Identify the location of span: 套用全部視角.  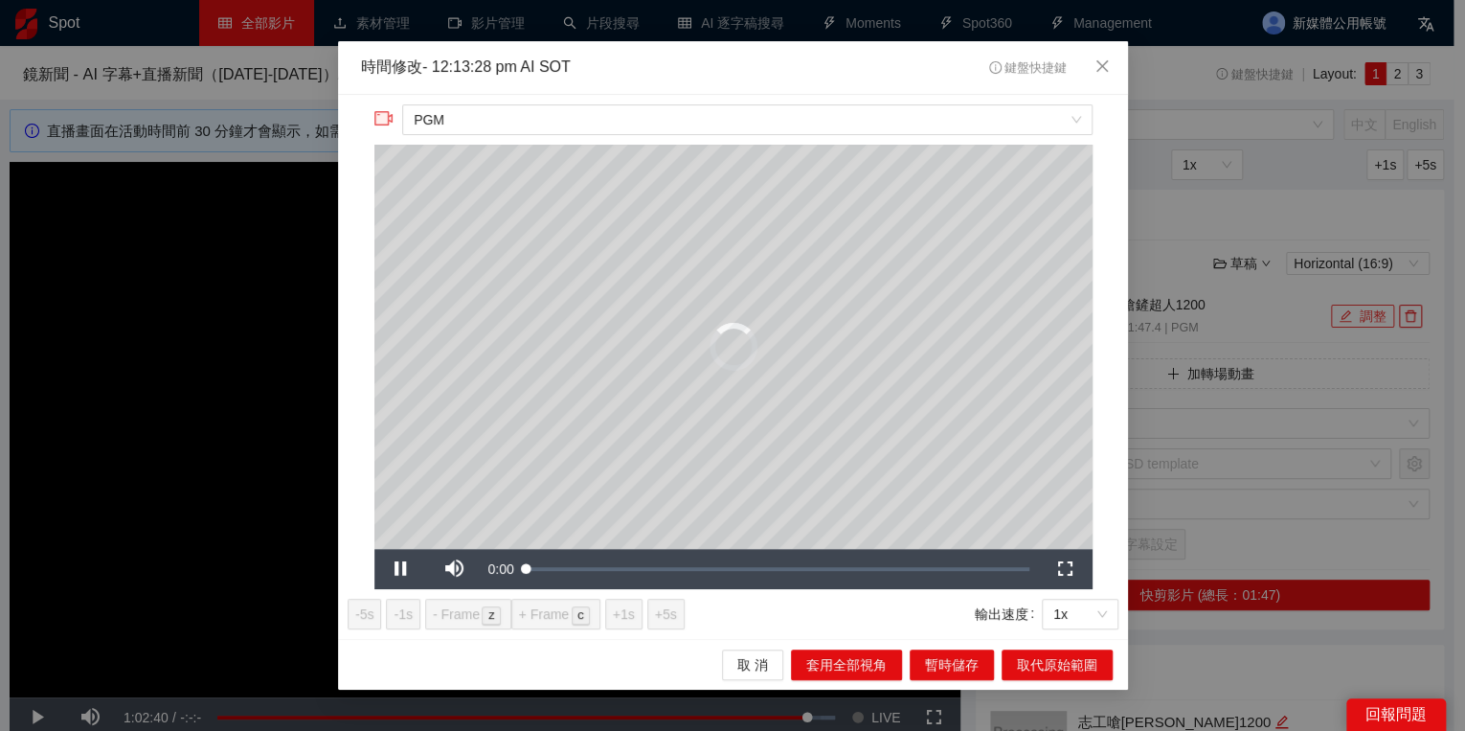
(847, 665).